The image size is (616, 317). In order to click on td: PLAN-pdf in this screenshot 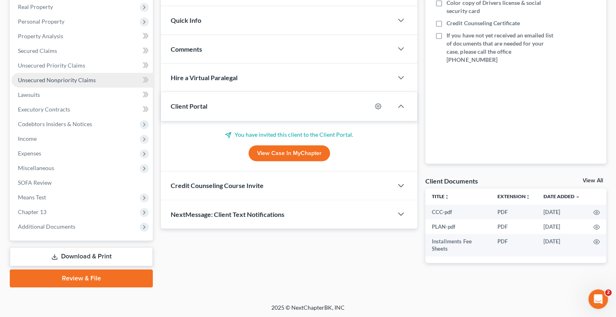, I will do `click(458, 227)`.